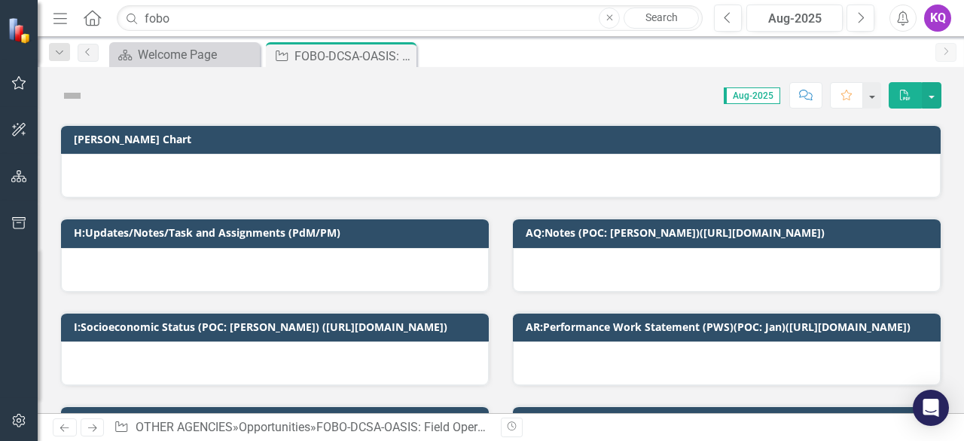  Describe the element at coordinates (72, 96) in the screenshot. I see `img: Not Defined` at that location.